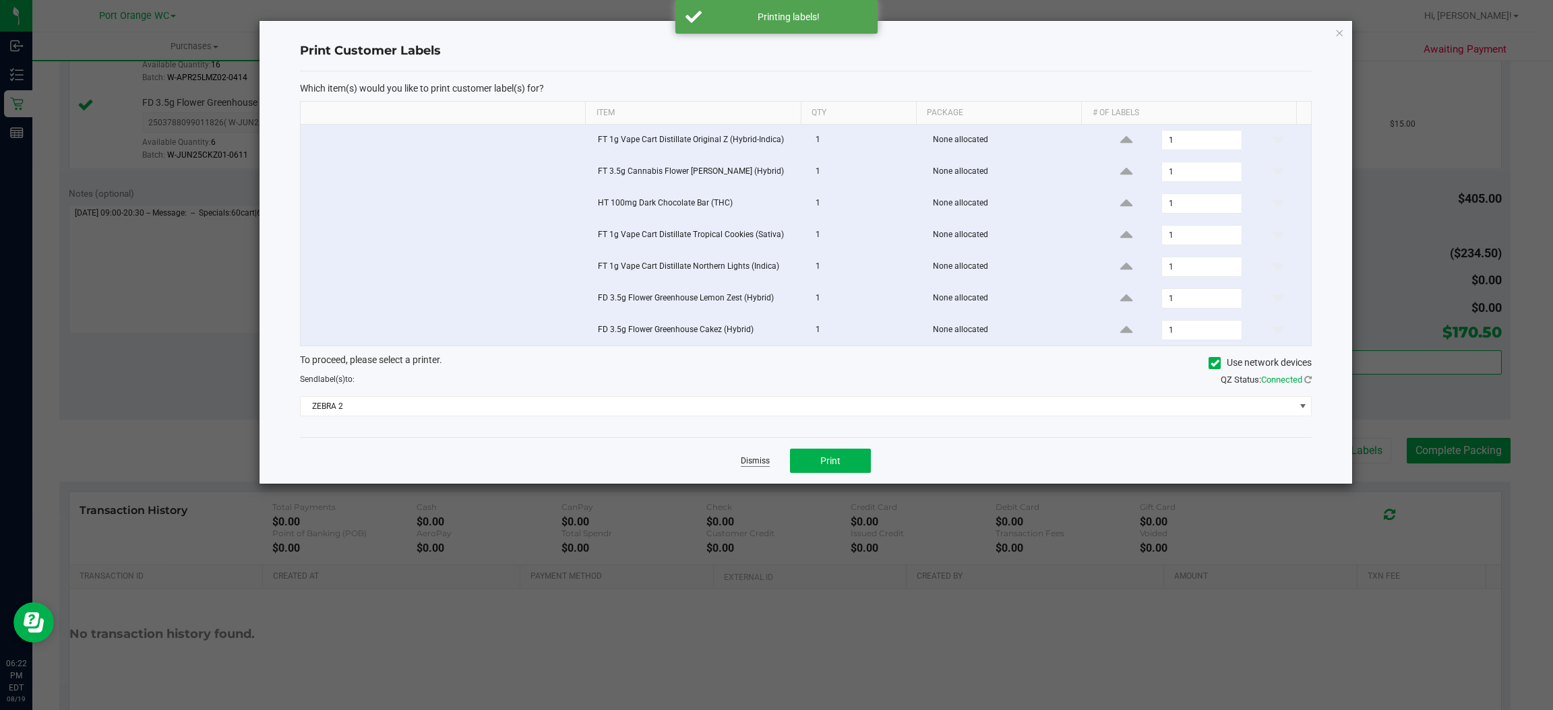 The width and height of the screenshot is (1553, 710). What do you see at coordinates (1281, 380) in the screenshot?
I see `span: Connected` at bounding box center [1281, 380].